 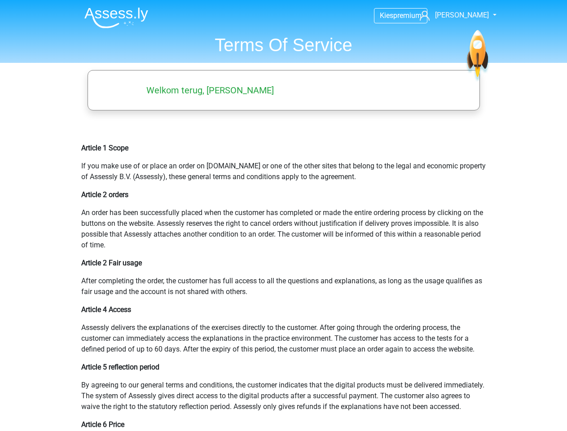 What do you see at coordinates (477, 56) in the screenshot?
I see `img: spaceship.7d73109d6933.svg` at bounding box center [477, 56].